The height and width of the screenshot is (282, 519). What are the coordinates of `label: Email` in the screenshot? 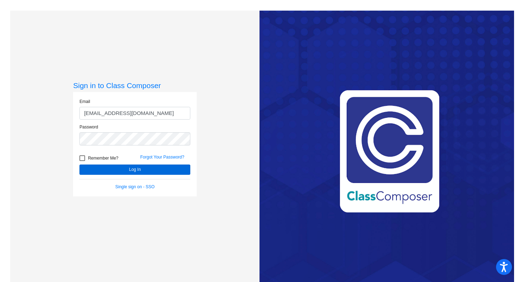 It's located at (85, 101).